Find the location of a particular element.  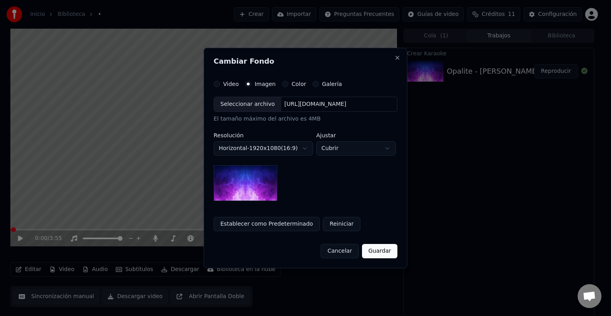

label: Color is located at coordinates (299, 84).